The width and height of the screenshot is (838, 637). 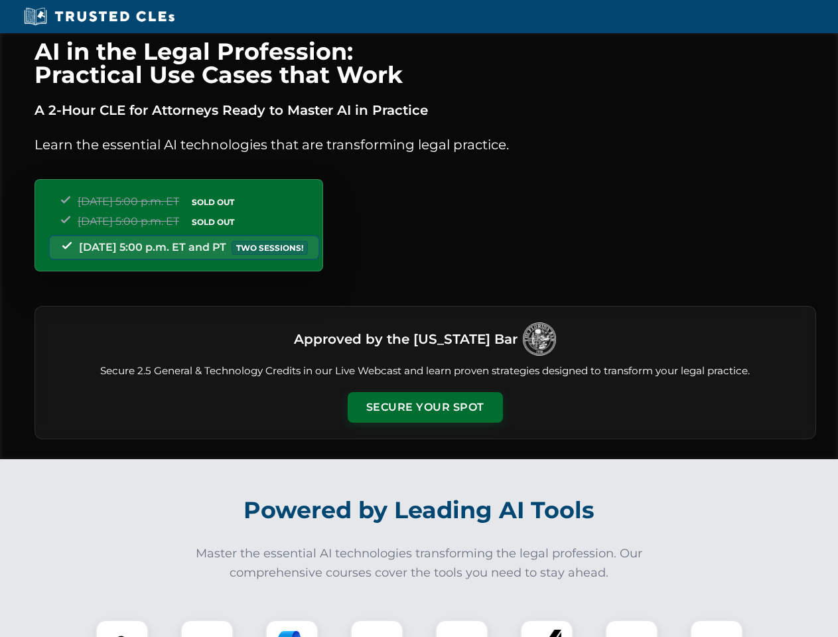 What do you see at coordinates (426, 145) in the screenshot?
I see `p: Learn the essential AI technologies that are transforming legal practice.` at bounding box center [426, 145].